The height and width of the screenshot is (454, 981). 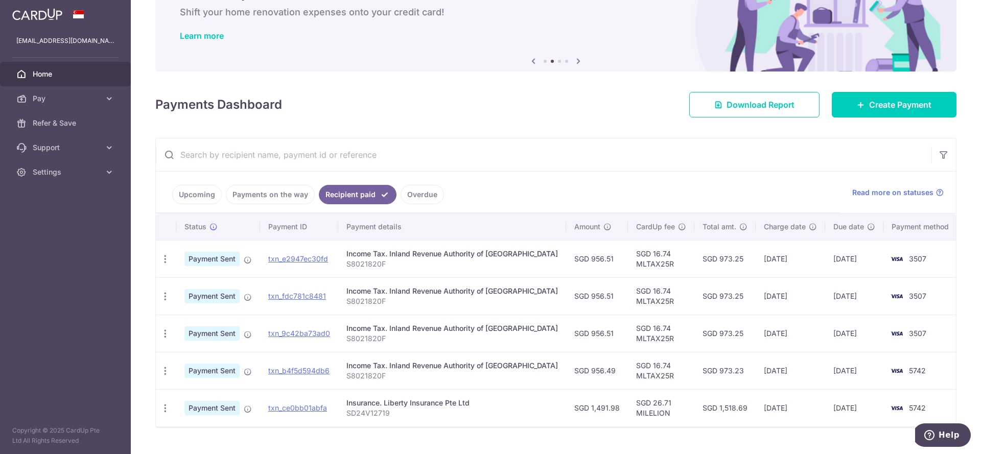 What do you see at coordinates (422, 195) in the screenshot?
I see `a: Overdue` at bounding box center [422, 195].